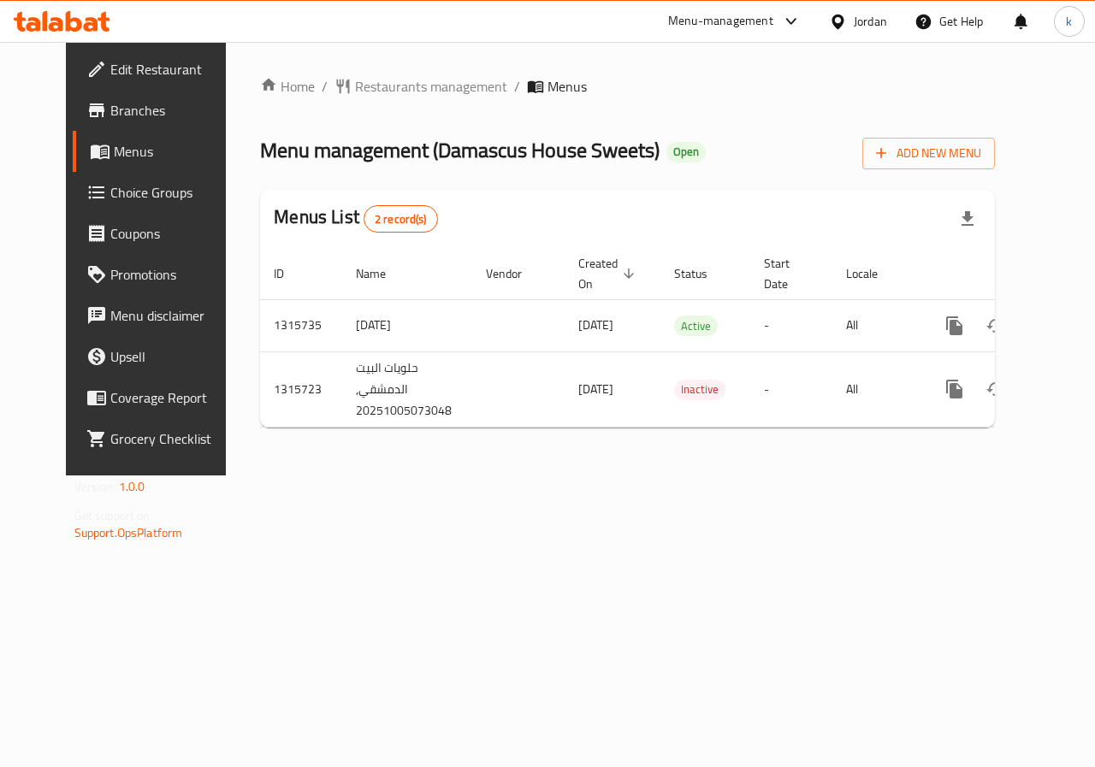 The height and width of the screenshot is (767, 1095). Describe the element at coordinates (128, 533) in the screenshot. I see `a: Support.OpsPlatform` at that location.